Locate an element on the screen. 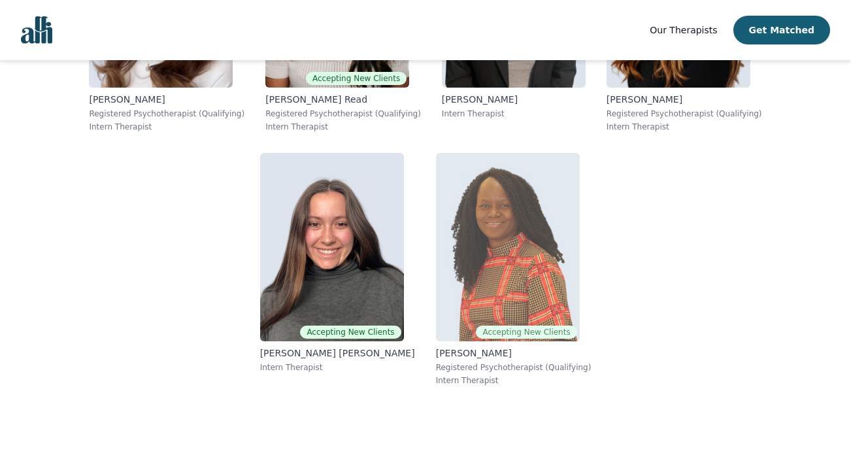  a: Get Matched is located at coordinates (782, 30).